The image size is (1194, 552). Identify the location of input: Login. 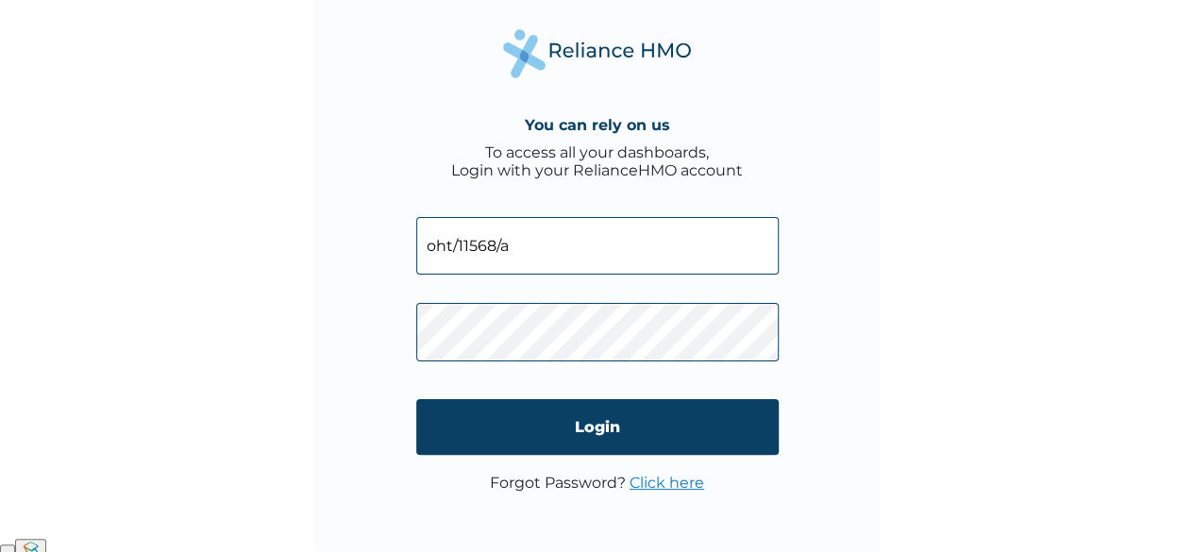
(597, 427).